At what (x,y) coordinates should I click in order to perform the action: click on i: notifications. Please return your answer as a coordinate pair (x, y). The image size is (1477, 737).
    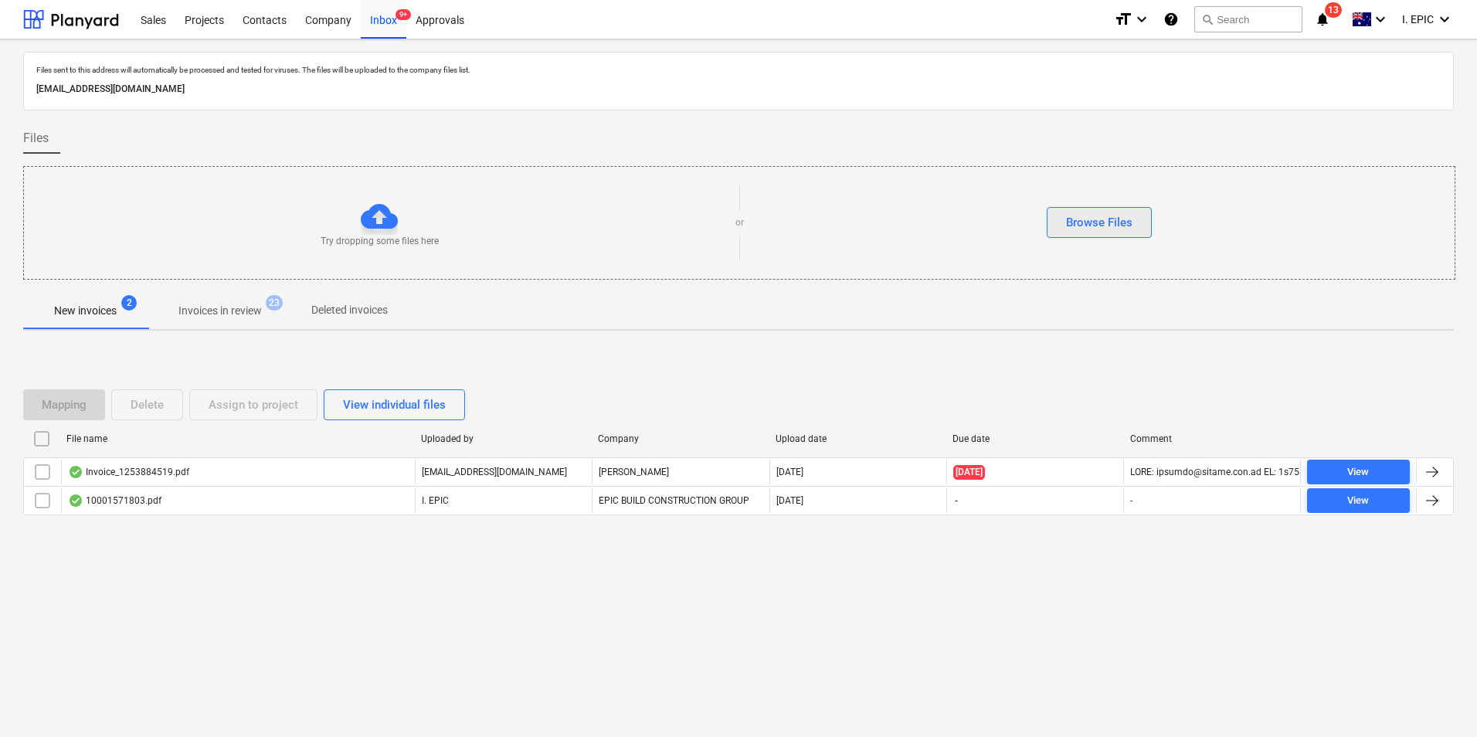
    Looking at the image, I should click on (1322, 19).